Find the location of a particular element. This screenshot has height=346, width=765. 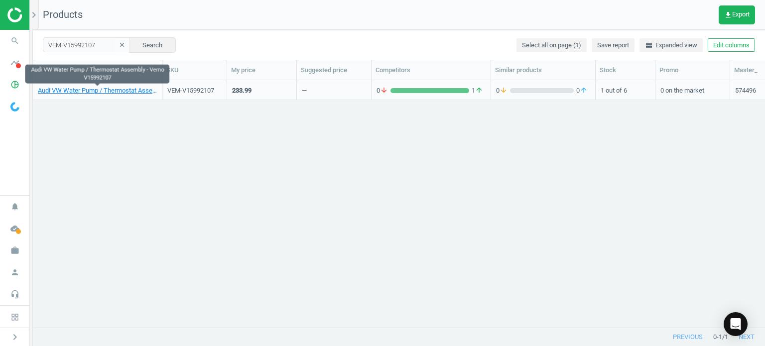

i: notifications is located at coordinates (15, 207).